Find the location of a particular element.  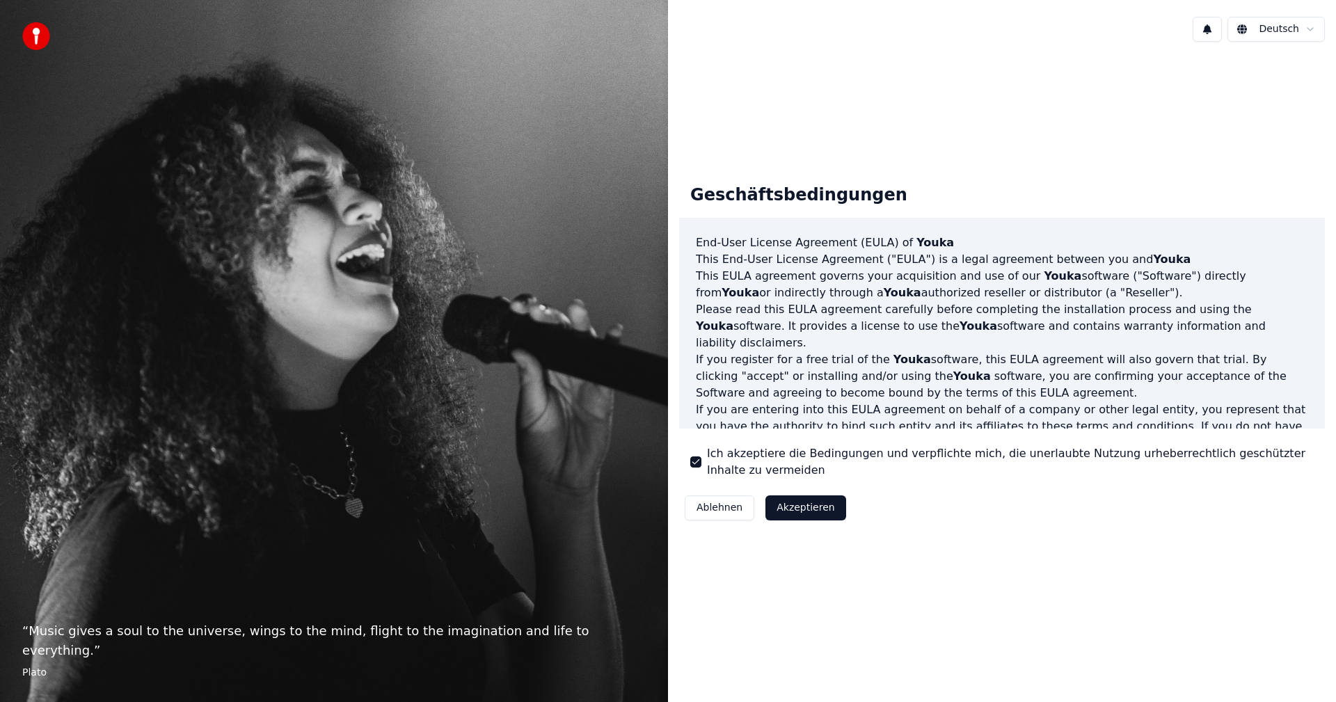

div: Geschäftsbedingungen is located at coordinates (799, 195).